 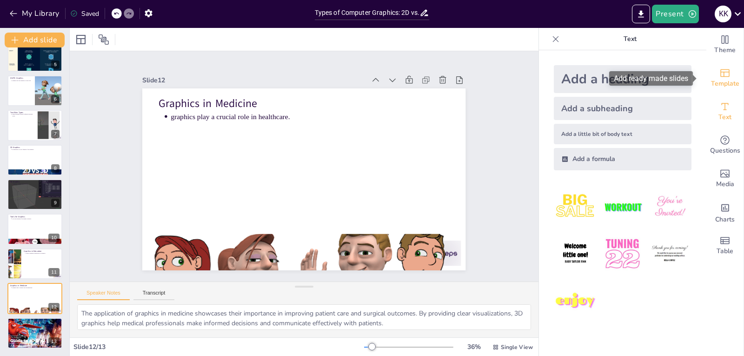 What do you see at coordinates (36, 184) in the screenshot?
I see `p: complexity defines 3D graphics.` at bounding box center [36, 184].